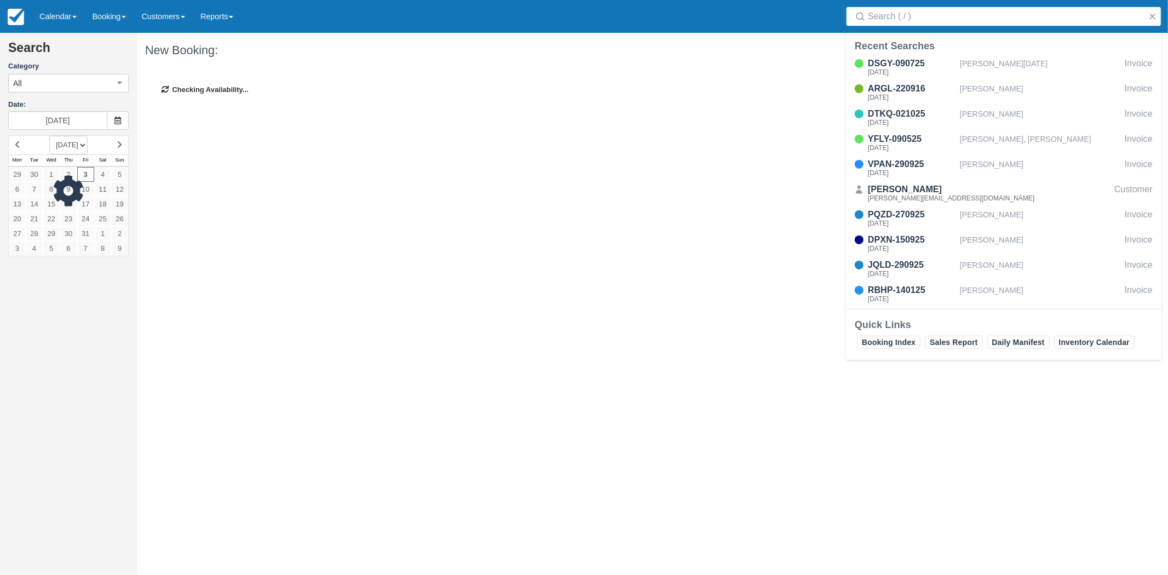 This screenshot has height=575, width=1168. I want to click on button: All, so click(68, 83).